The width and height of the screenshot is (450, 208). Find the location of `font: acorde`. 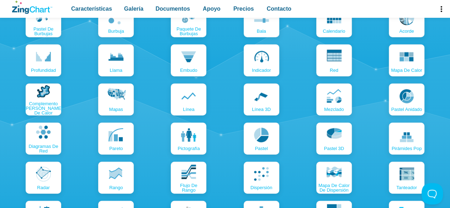

font: acorde is located at coordinates (406, 31).